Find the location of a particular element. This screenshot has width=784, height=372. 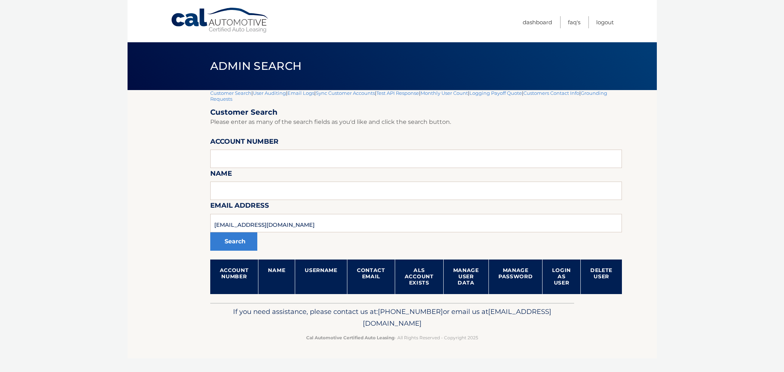

a: Grounding Requests is located at coordinates (409, 96).